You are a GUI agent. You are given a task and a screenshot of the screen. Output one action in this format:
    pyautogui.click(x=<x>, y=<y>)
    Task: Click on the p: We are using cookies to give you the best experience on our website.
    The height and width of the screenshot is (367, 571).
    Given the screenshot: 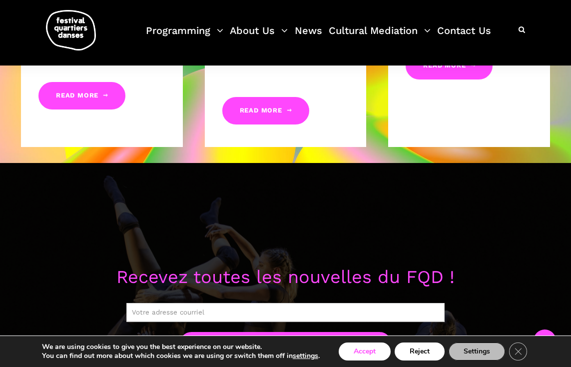 What is the action you would take?
    pyautogui.click(x=181, y=347)
    